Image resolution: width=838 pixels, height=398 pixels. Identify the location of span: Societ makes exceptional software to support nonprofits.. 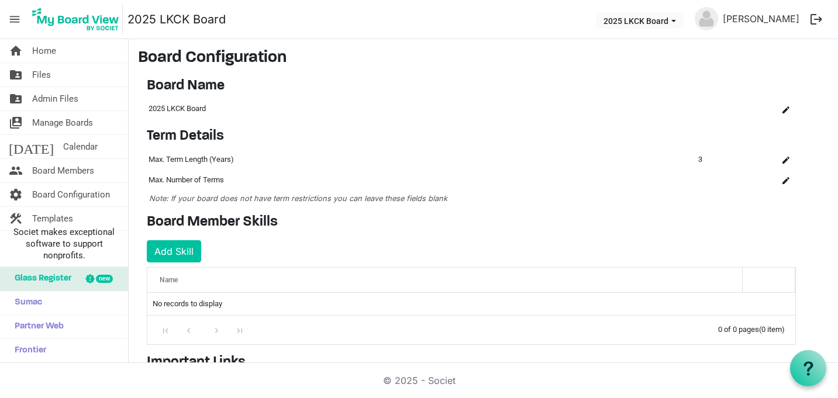
(64, 244).